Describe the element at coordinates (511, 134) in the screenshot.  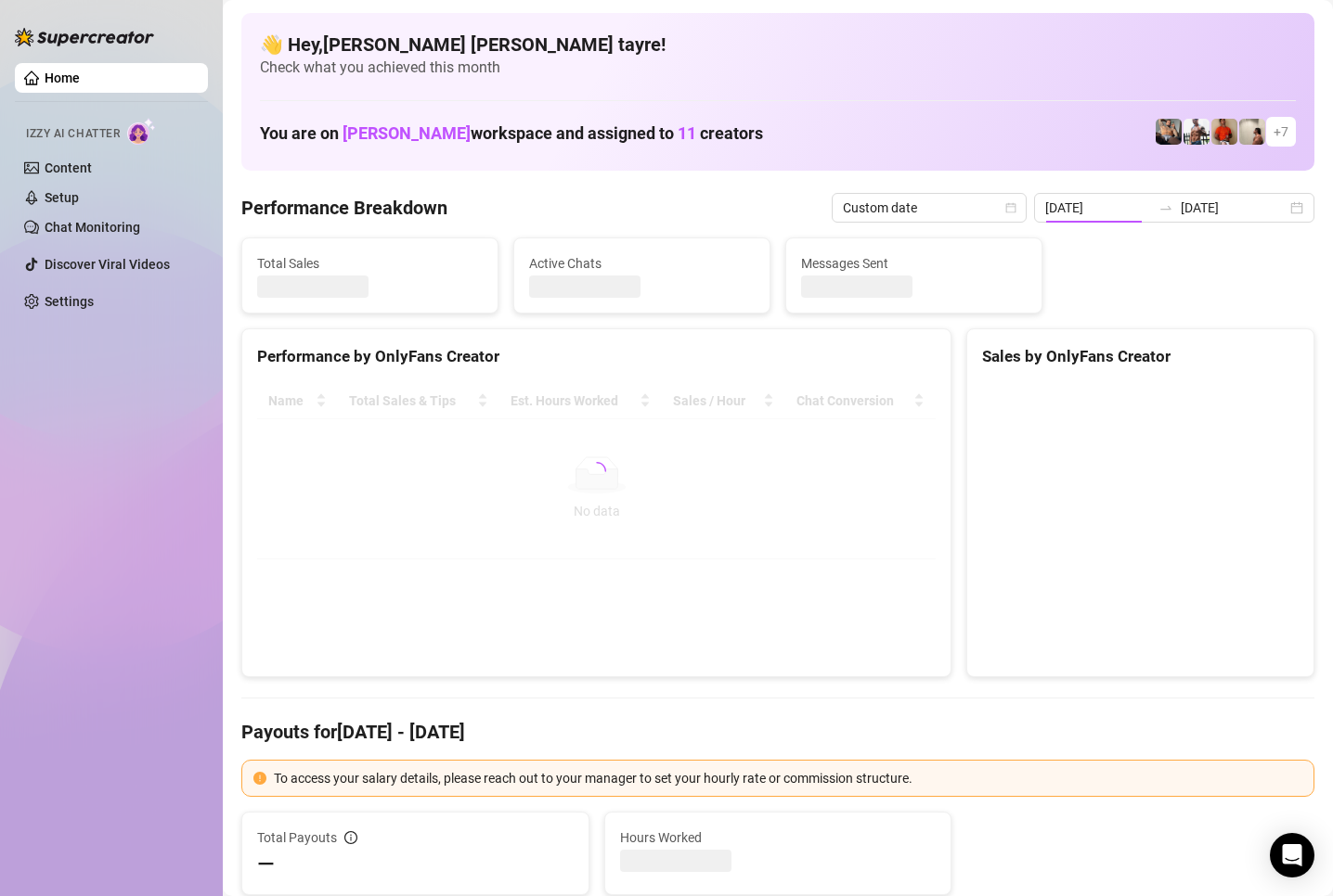
I see `h1: You are on workspace and assigned to creators` at that location.